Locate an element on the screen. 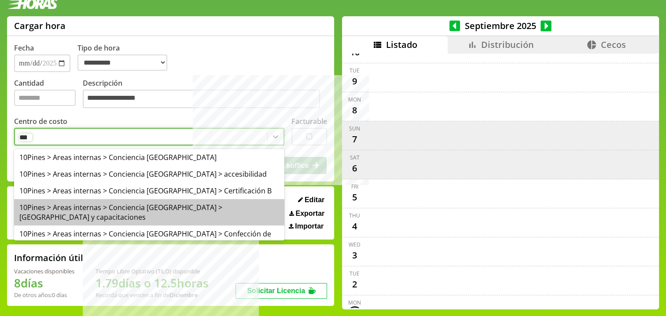 The width and height of the screenshot is (666, 316). label: Facturable is located at coordinates (309, 121).